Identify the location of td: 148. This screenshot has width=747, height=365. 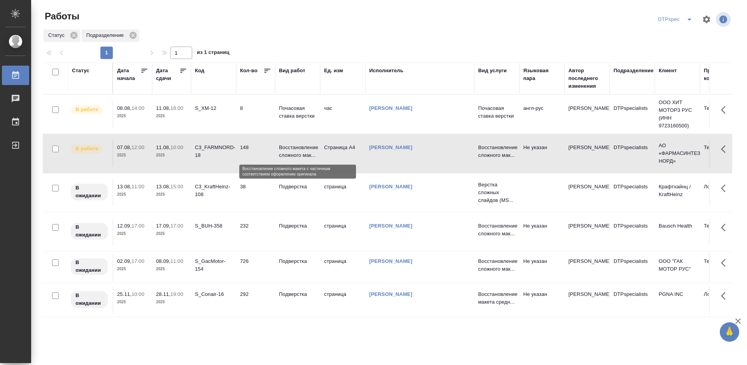
(255, 154).